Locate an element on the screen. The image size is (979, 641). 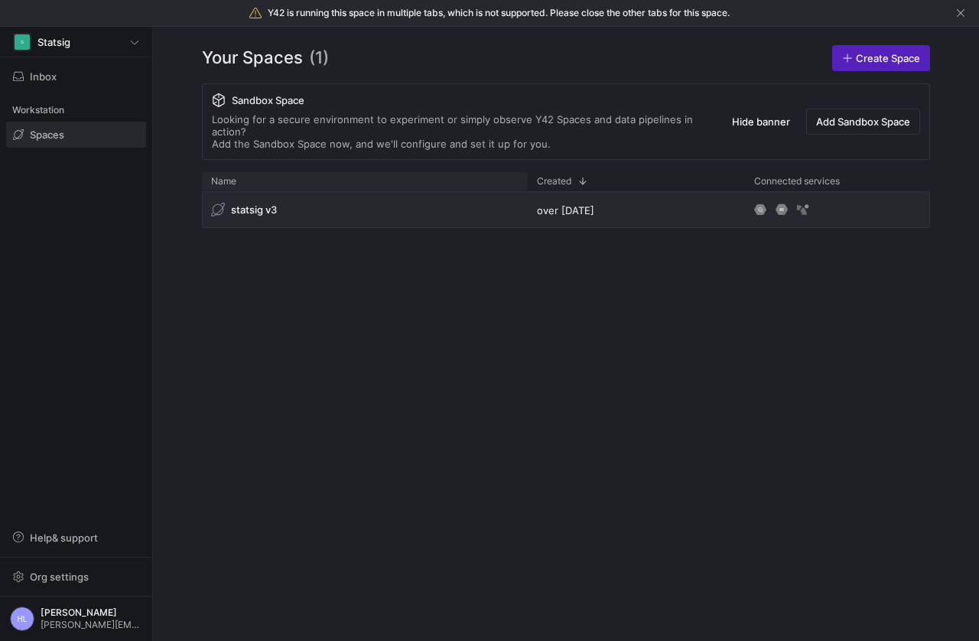
span: Statsig is located at coordinates (54, 42).